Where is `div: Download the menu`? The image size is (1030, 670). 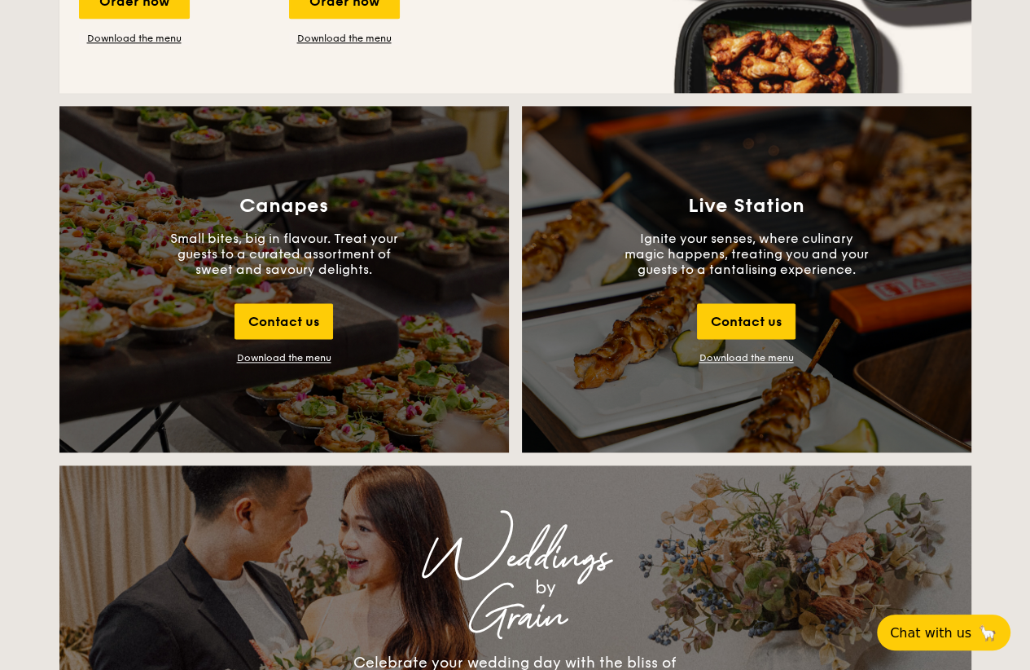 div: Download the menu is located at coordinates (284, 358).